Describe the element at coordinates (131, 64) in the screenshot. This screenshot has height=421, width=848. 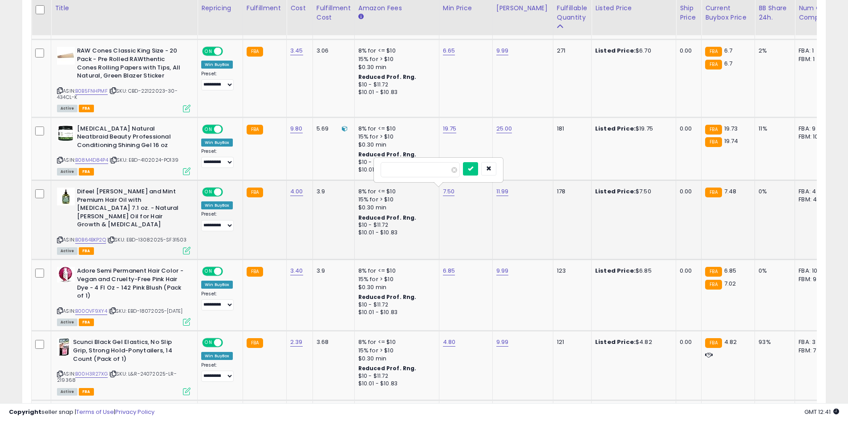
I see `b: RAW Cones Classic King Size - 20 Pack - Pre Rolled RAWthentic Cones Rolling Papers with Tips, All...` at that location.